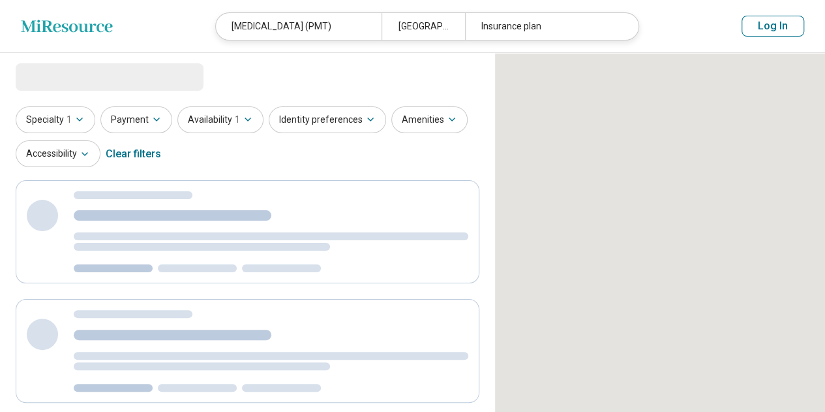 This screenshot has width=825, height=412. What do you see at coordinates (429, 119) in the screenshot?
I see `button: Amenities` at bounding box center [429, 119].